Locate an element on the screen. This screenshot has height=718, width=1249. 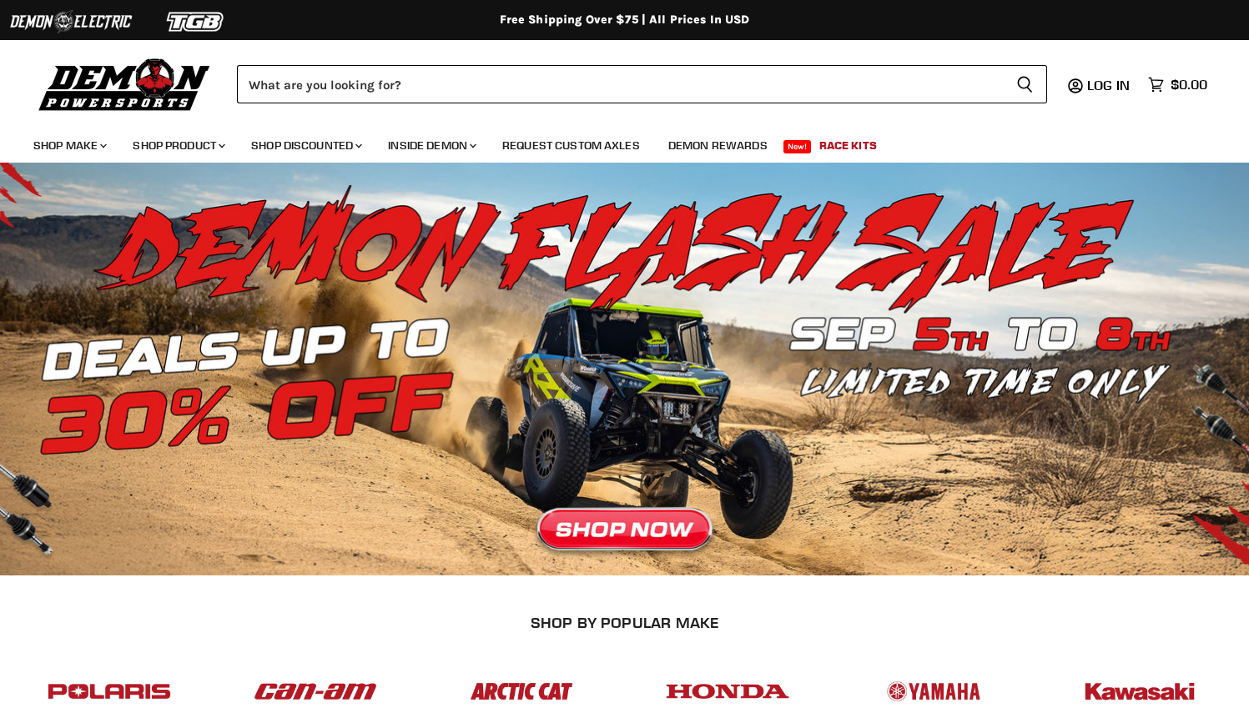
img: POPULAR_MAKE_logo_1_adc20308-ab24-48c4-9fac-e3c1a623d575.jpg is located at coordinates (315, 691).